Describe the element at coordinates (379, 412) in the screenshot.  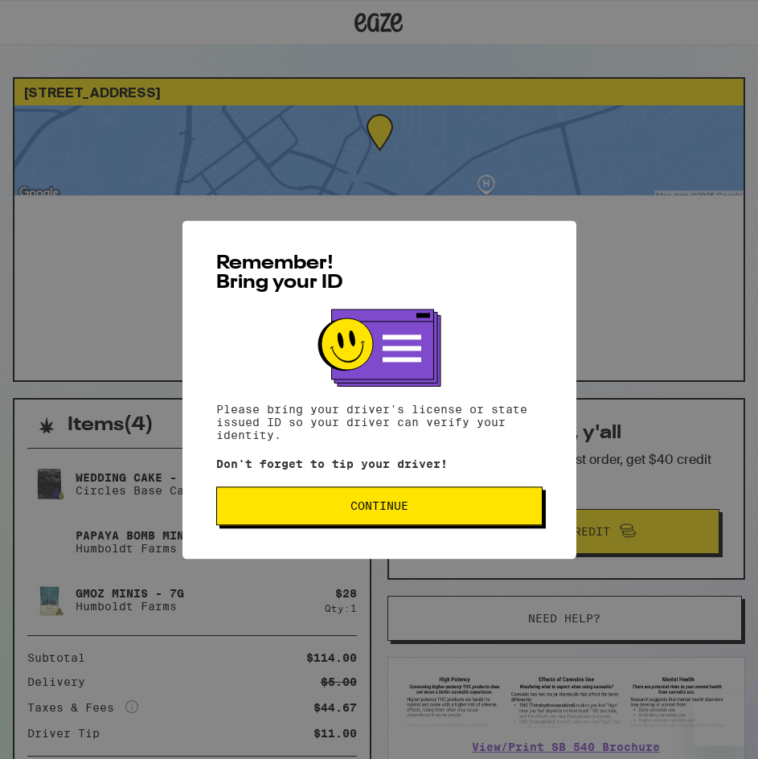
I see `p: Please bring your driver's license or state issued ID so your driver can verify your identity.` at that location.